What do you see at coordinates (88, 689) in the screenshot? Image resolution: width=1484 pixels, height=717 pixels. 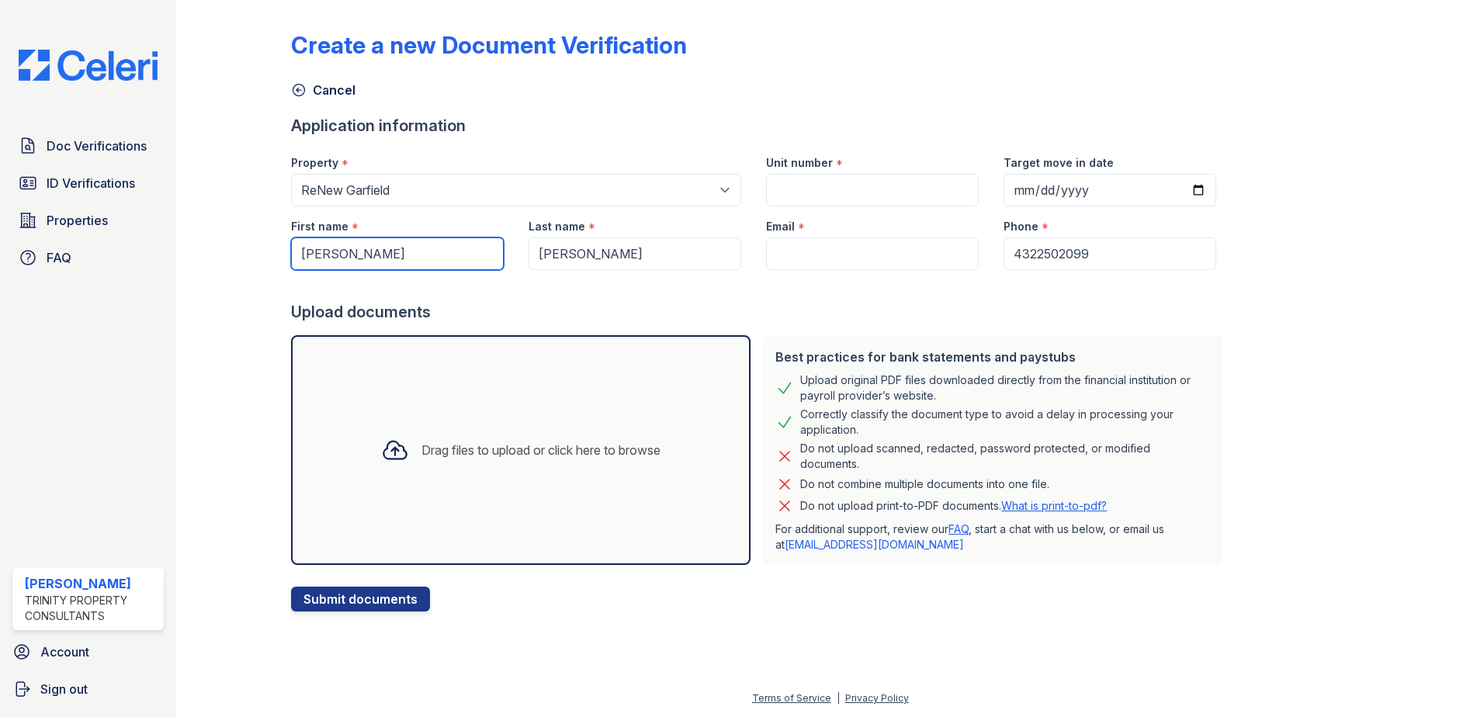 I see `button: Sign out` at bounding box center [88, 689].